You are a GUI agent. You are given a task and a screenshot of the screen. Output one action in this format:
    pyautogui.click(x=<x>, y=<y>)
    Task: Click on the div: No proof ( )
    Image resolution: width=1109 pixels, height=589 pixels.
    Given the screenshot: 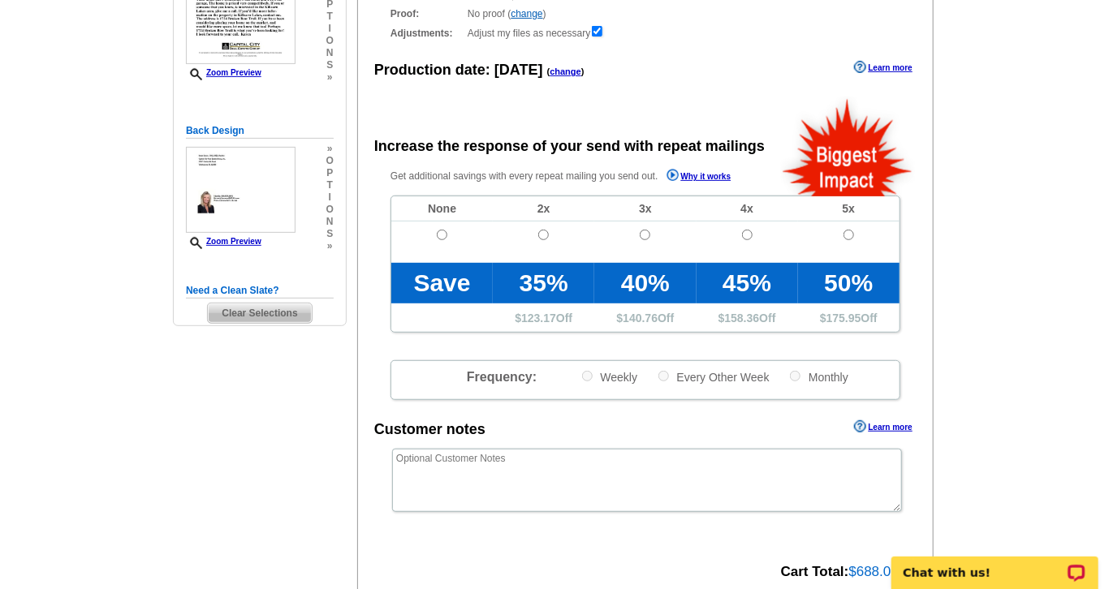 What is the action you would take?
    pyautogui.click(x=645, y=14)
    